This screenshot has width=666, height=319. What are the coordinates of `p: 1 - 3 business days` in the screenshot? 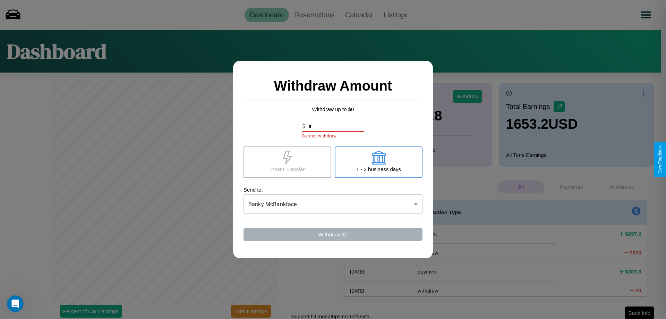 It's located at (378, 169).